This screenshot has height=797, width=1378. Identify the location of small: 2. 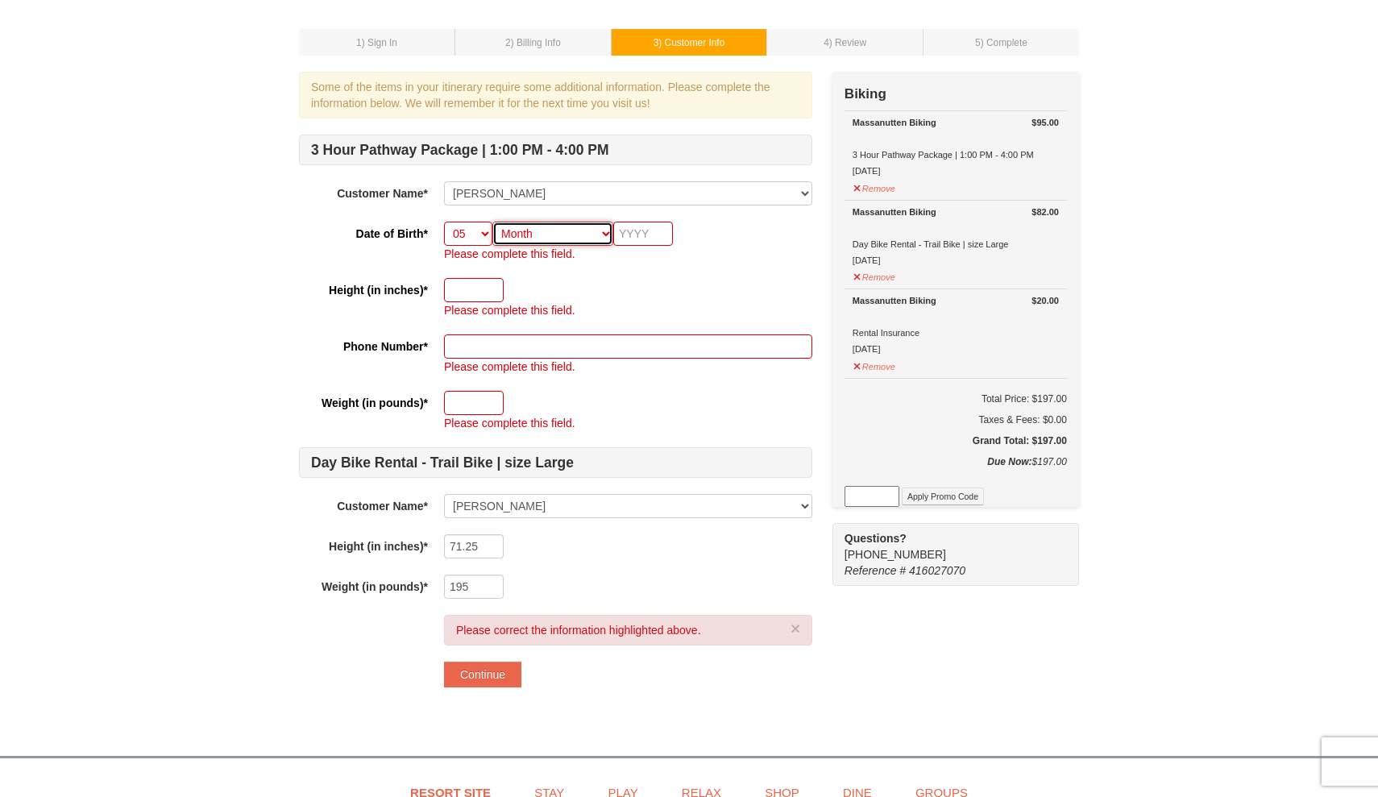
(533, 43).